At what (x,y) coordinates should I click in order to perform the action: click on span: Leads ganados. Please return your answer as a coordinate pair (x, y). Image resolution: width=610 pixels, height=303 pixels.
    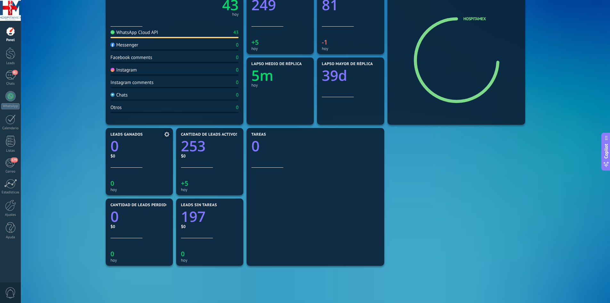
    Looking at the image, I should click on (127, 135).